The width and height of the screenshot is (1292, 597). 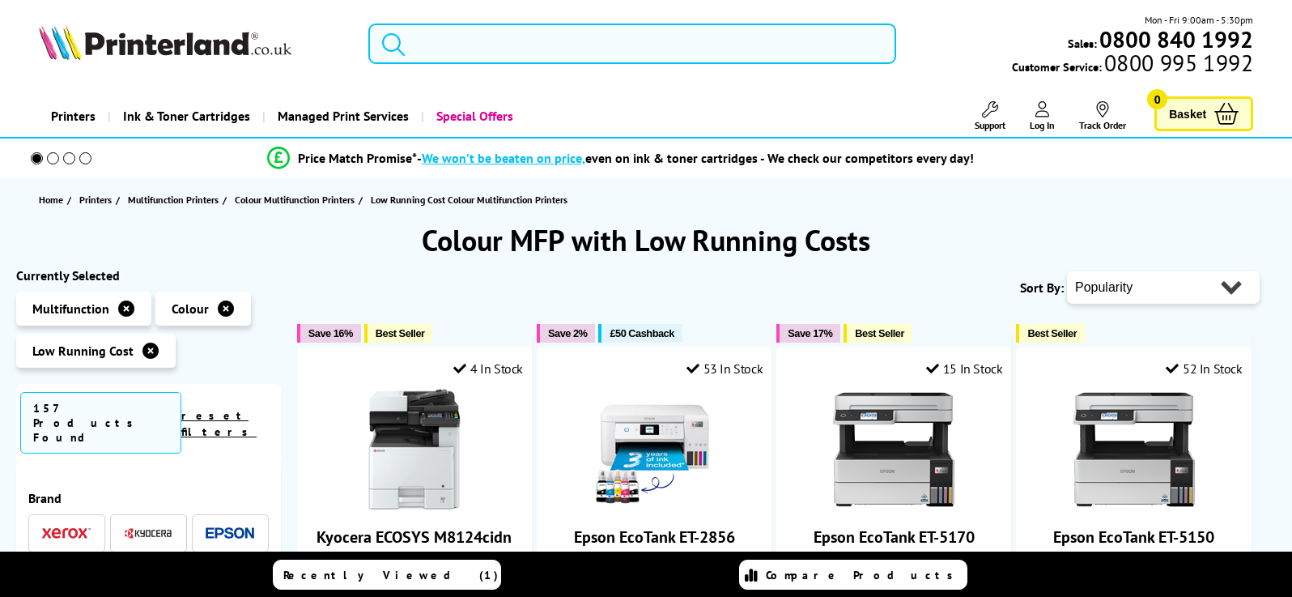 What do you see at coordinates (640, 333) in the screenshot?
I see `button: £50 Cashback` at bounding box center [640, 333].